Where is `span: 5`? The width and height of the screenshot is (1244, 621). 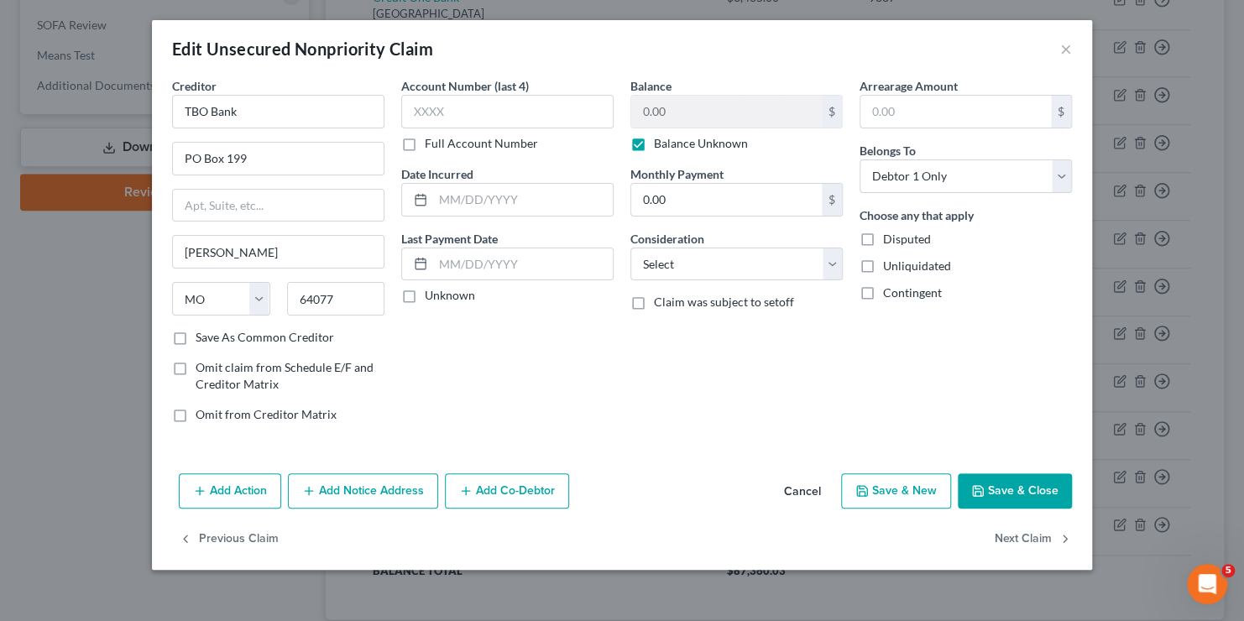
span: 5 is located at coordinates (1228, 571).